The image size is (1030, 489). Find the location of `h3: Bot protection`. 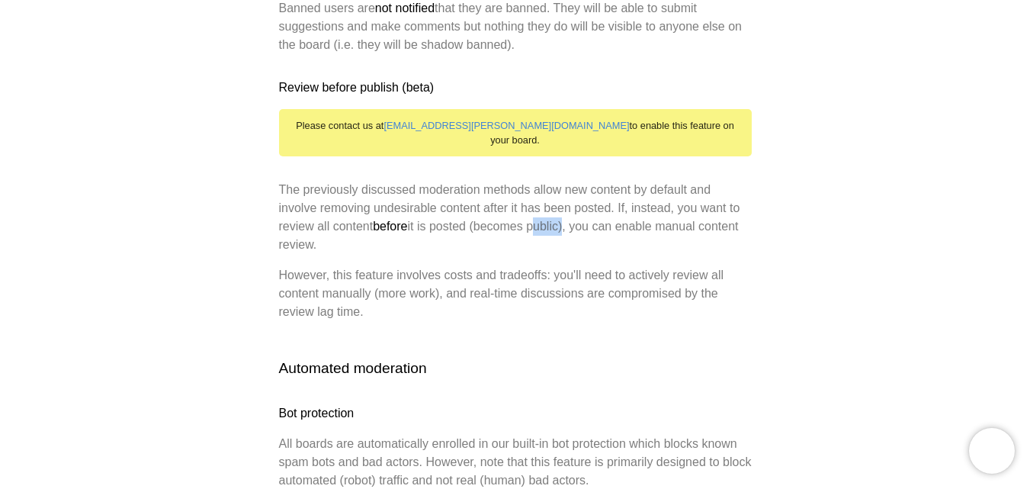

h3: Bot protection is located at coordinates (515, 413).